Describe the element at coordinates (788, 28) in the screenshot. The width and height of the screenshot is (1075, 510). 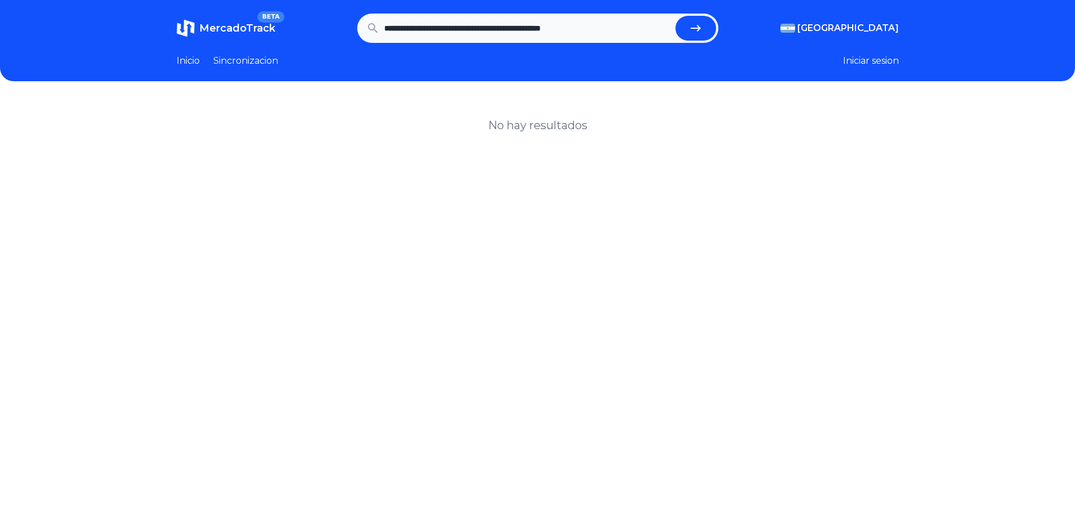
I see `img: Argentina` at that location.